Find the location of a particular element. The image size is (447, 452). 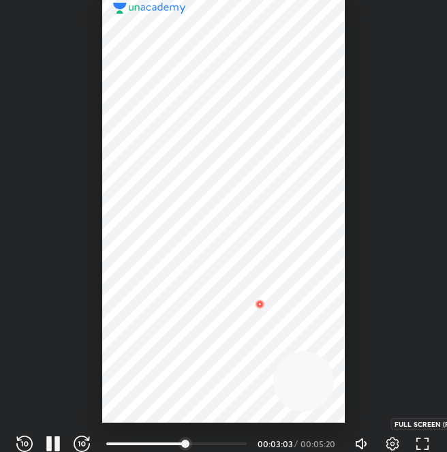

div: 00:05:20 is located at coordinates (319, 443).